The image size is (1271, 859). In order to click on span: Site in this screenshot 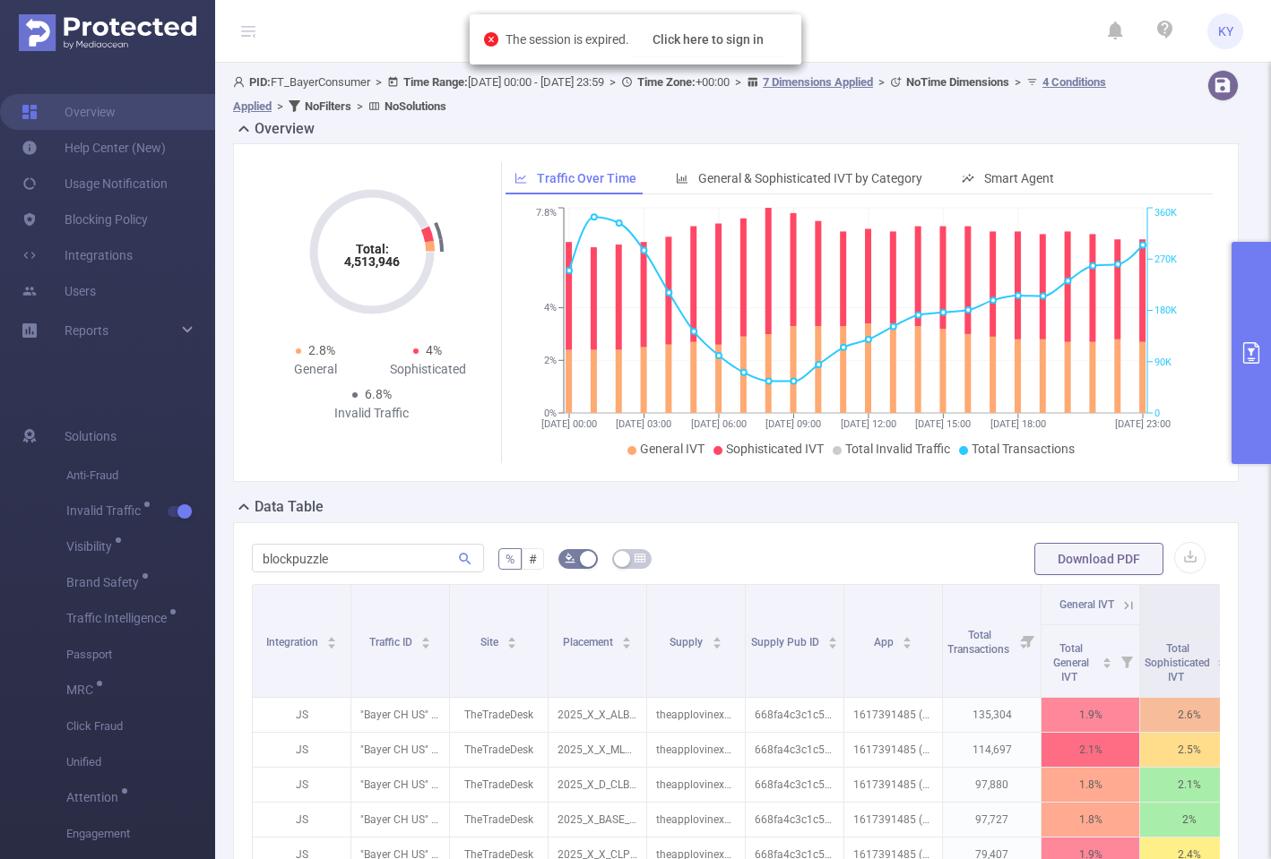, I will do `click(490, 642)`.